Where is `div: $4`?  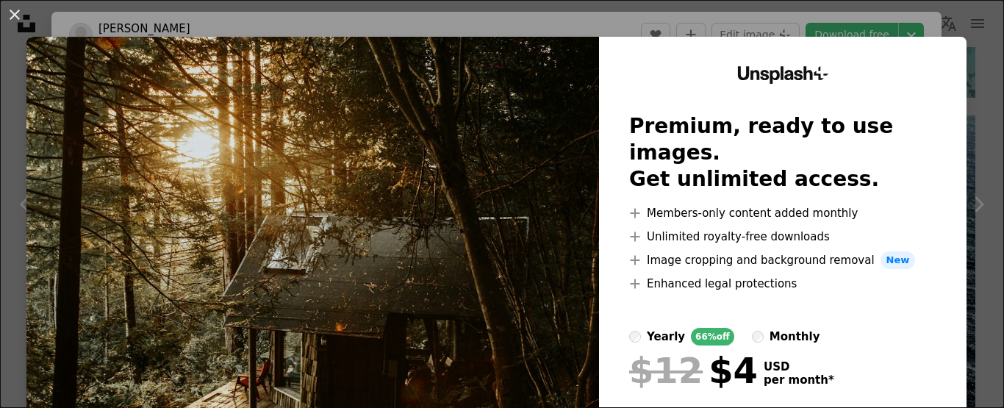 div: $4 is located at coordinates (693, 370).